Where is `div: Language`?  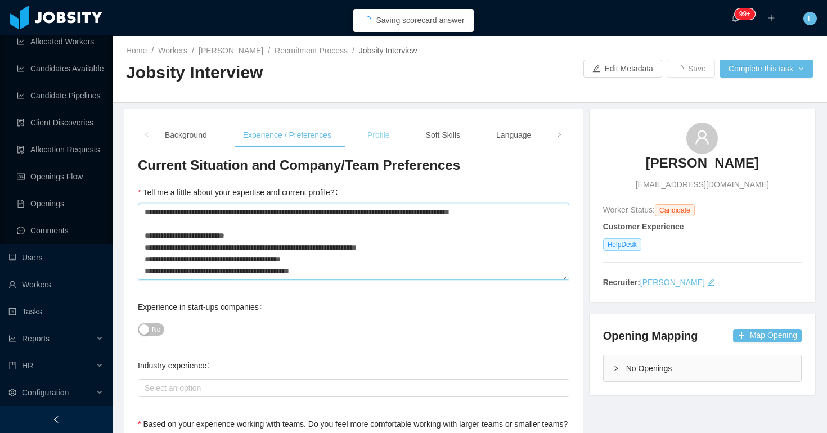
div: Language is located at coordinates (514, 135).